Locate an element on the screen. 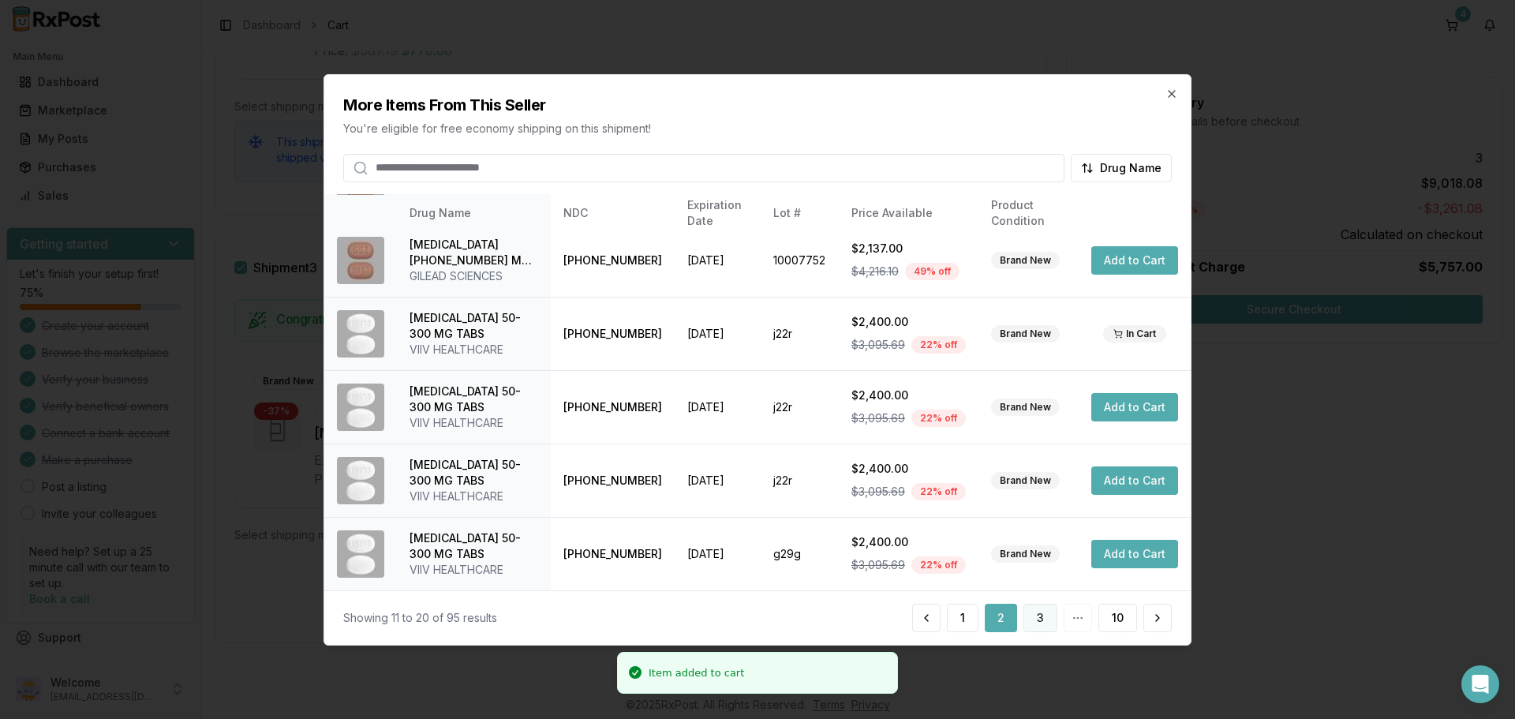 The width and height of the screenshot is (1515, 719). th: NDC is located at coordinates (612, 213).